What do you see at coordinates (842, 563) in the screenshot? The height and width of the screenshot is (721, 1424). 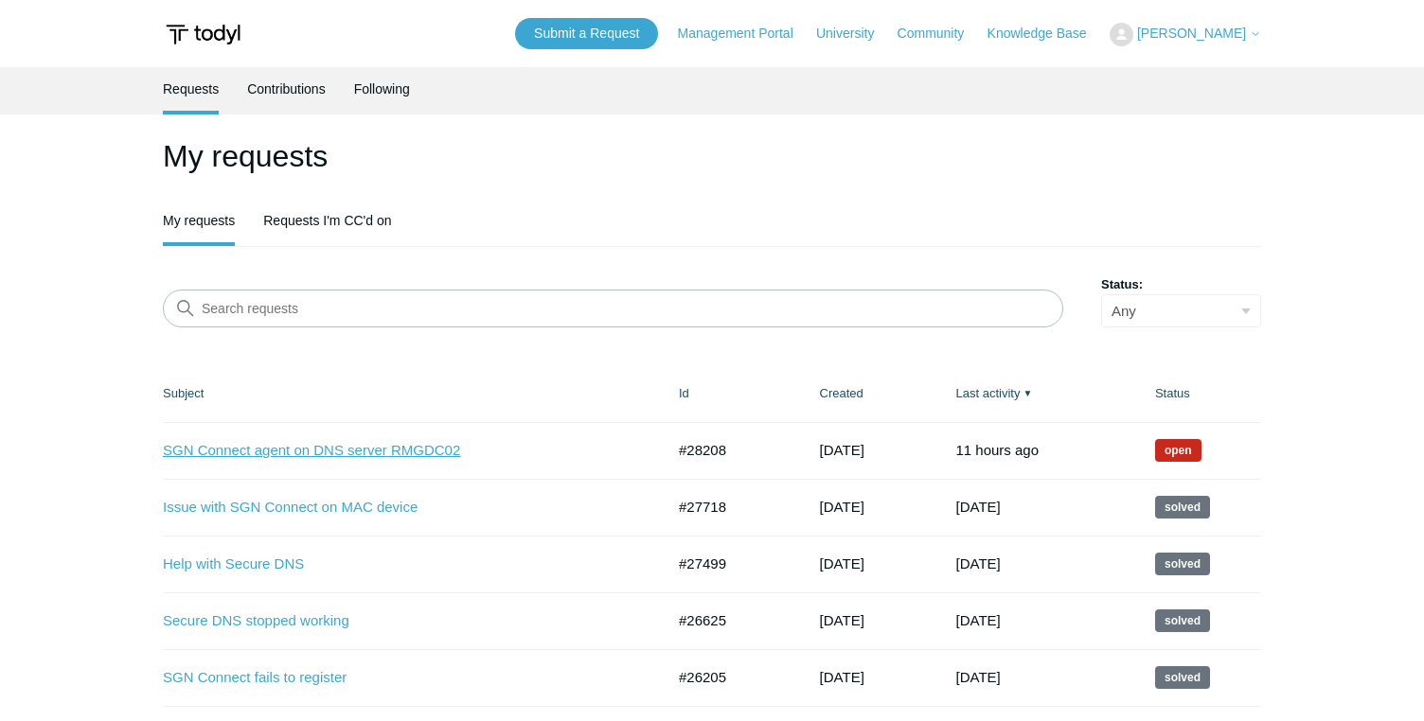 I see `time: 08/18/2025, 09:16` at bounding box center [842, 563].